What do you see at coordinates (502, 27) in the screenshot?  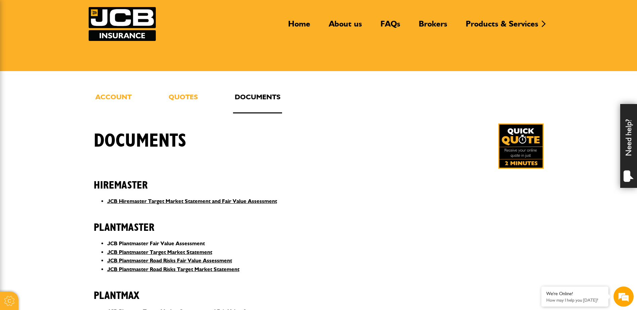 I see `a: Products & Services` at bounding box center [502, 27].